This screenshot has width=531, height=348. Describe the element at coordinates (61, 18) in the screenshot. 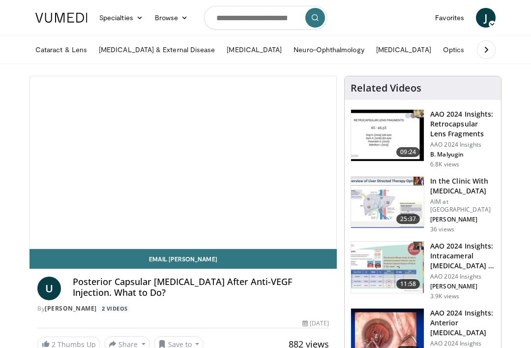

I see `img: VuMedi Logo` at that location.